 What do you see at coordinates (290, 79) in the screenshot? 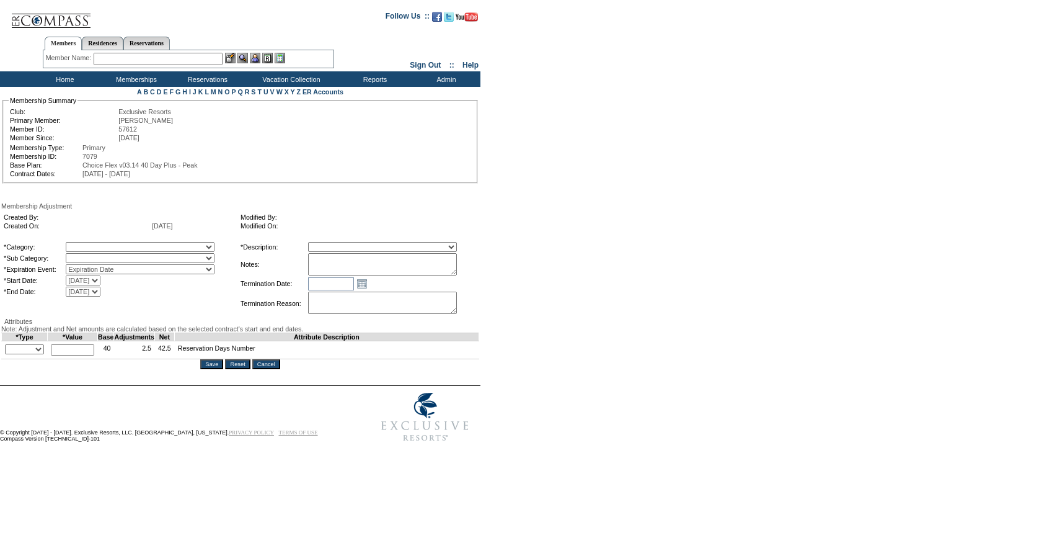
I see `td: Vacation Collection` at bounding box center [290, 79].